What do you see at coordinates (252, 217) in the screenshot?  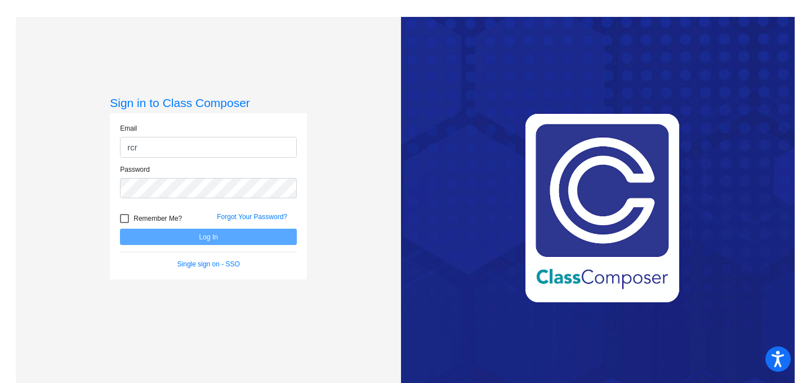 I see `a: Forgot Your Password?` at bounding box center [252, 217].